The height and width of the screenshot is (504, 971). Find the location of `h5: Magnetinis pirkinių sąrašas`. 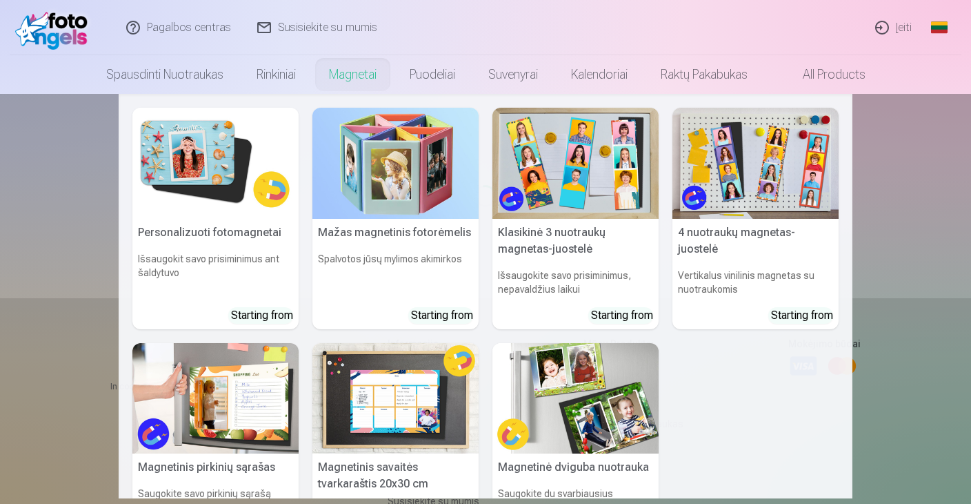

h5: Magnetinis pirkinių sąrašas is located at coordinates (215, 467).